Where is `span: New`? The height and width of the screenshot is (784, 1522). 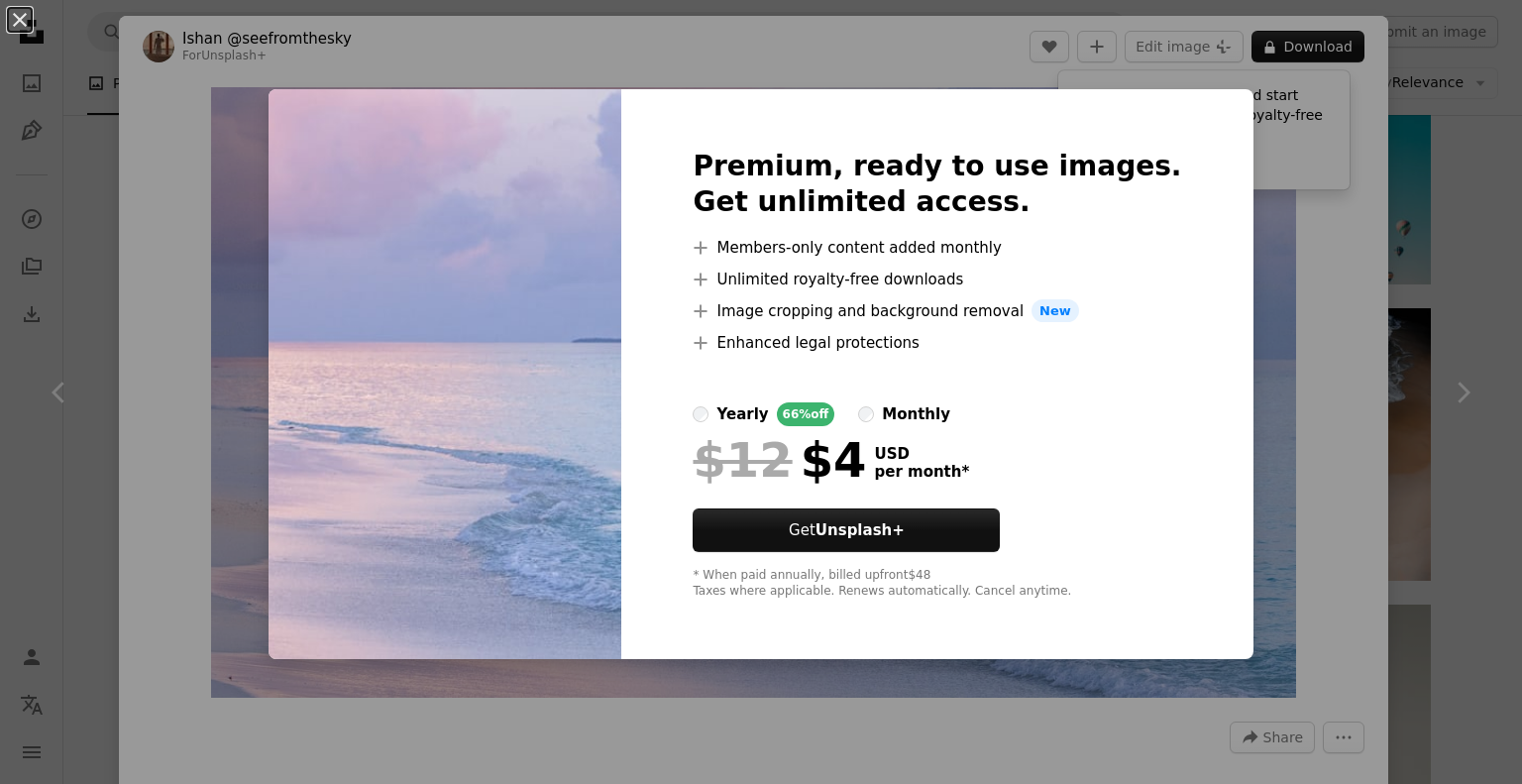 span: New is located at coordinates (1055, 311).